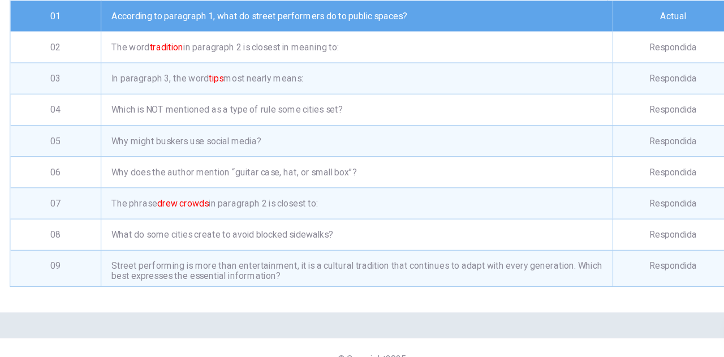  What do you see at coordinates (74, 12) in the screenshot?
I see `span: Prueba de Nivel` at bounding box center [74, 12].